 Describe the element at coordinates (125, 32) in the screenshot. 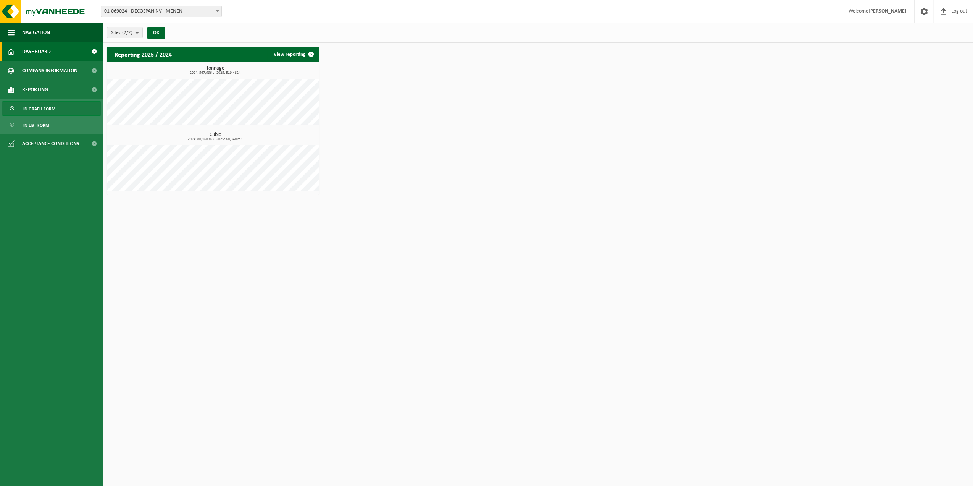

I see `button: Sites(2/2)` at that location.